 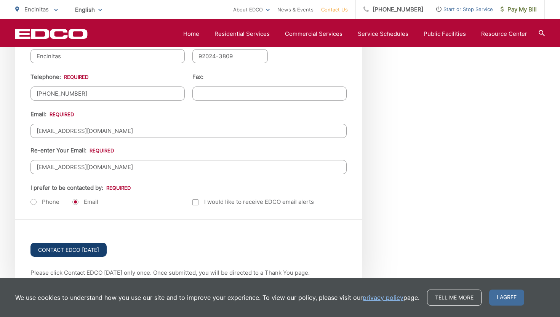 I want to click on label: Phone, so click(x=45, y=202).